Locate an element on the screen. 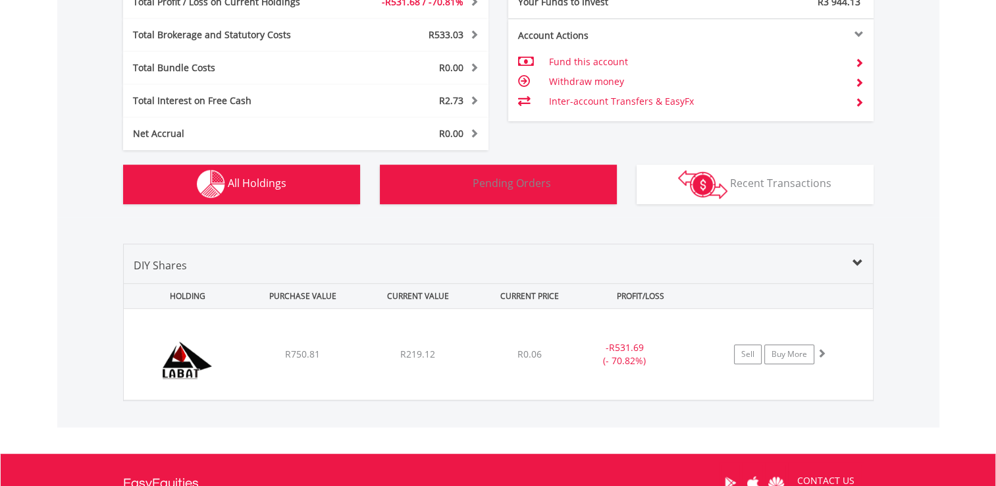 The image size is (996, 486). span: R531.69 is located at coordinates (626, 347).